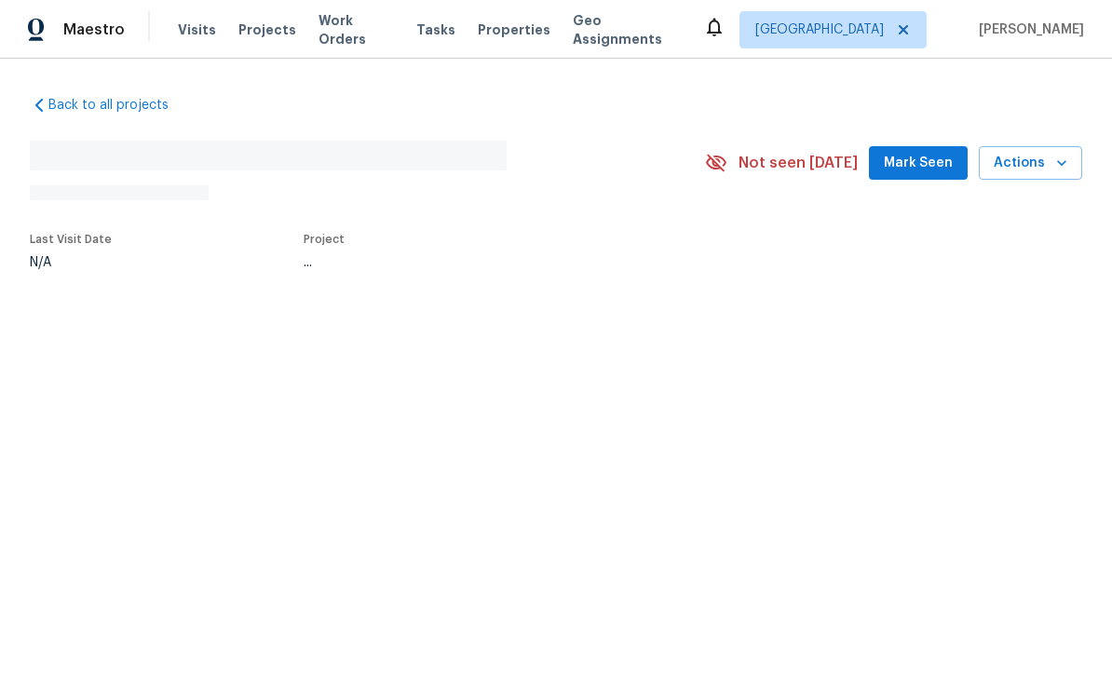 The height and width of the screenshot is (677, 1112). What do you see at coordinates (197, 30) in the screenshot?
I see `span: Visits` at bounding box center [197, 30].